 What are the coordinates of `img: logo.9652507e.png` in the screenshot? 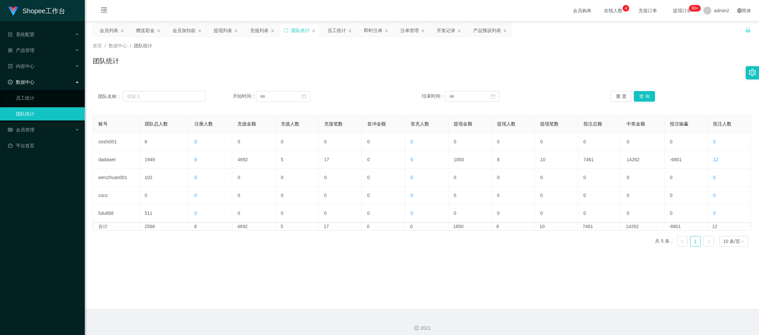 It's located at (13, 11).